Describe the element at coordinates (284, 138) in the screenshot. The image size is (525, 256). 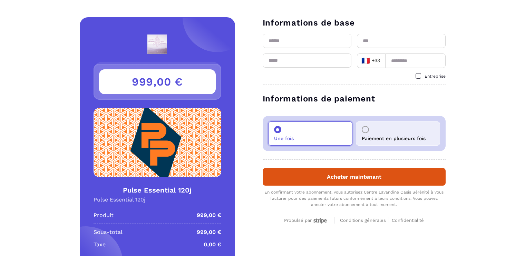
I see `p: Une fois` at that location.